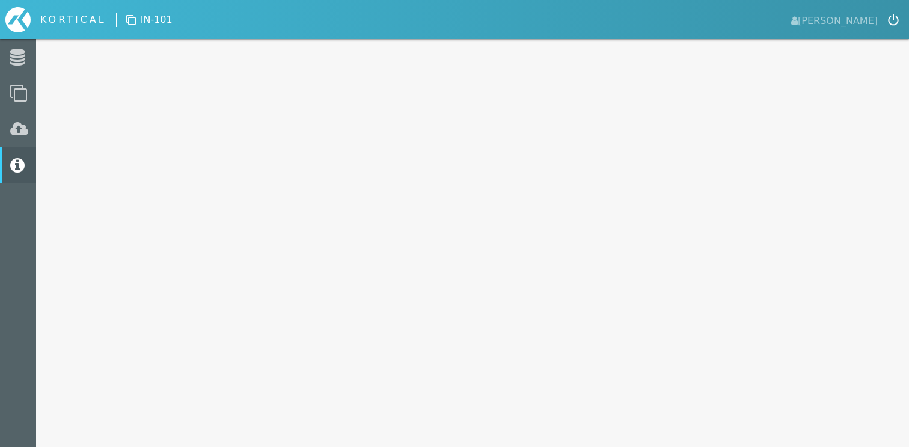 This screenshot has height=447, width=909. What do you see at coordinates (73, 20) in the screenshot?
I see `div: KORTICAL` at bounding box center [73, 20].